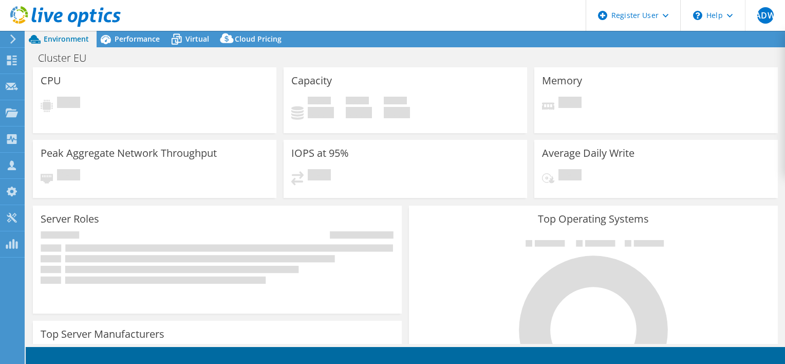 This screenshot has height=364, width=785. What do you see at coordinates (197, 39) in the screenshot?
I see `span: Virtual` at bounding box center [197, 39].